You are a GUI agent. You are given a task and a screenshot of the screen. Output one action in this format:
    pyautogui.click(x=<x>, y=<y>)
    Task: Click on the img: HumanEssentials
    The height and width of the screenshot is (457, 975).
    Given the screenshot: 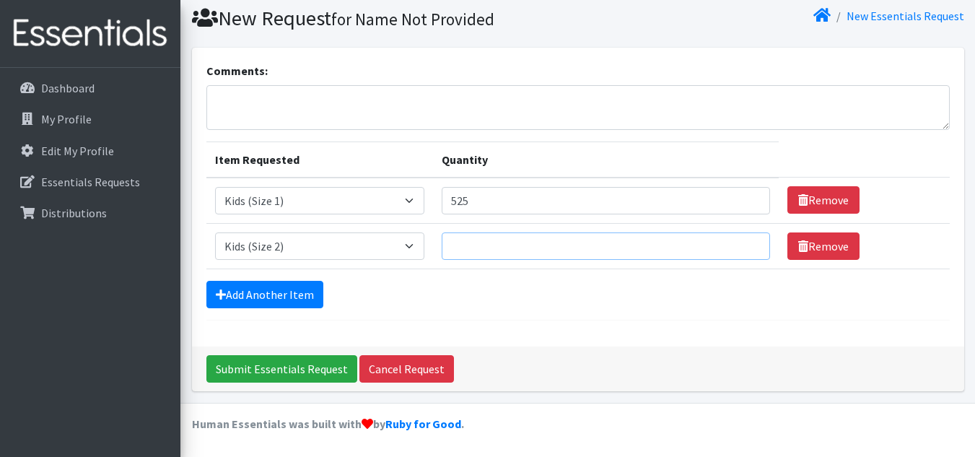 What is the action you would take?
    pyautogui.click(x=90, y=33)
    